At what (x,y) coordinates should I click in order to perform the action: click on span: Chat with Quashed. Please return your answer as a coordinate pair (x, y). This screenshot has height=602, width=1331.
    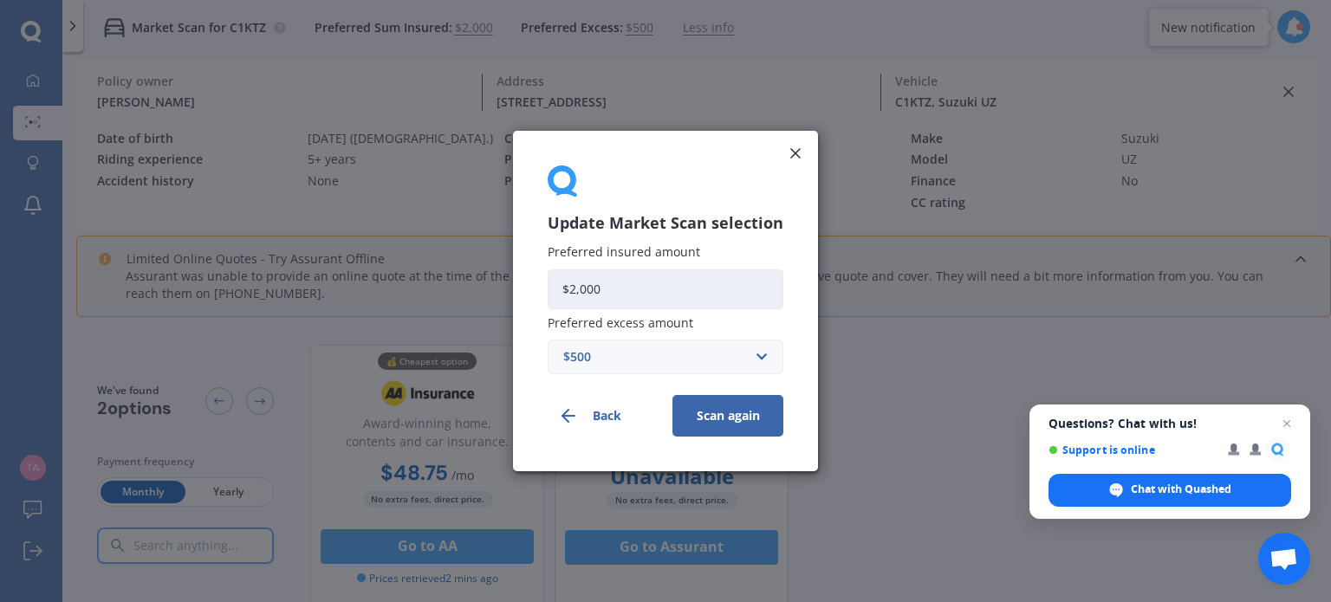
    Looking at the image, I should click on (1181, 489).